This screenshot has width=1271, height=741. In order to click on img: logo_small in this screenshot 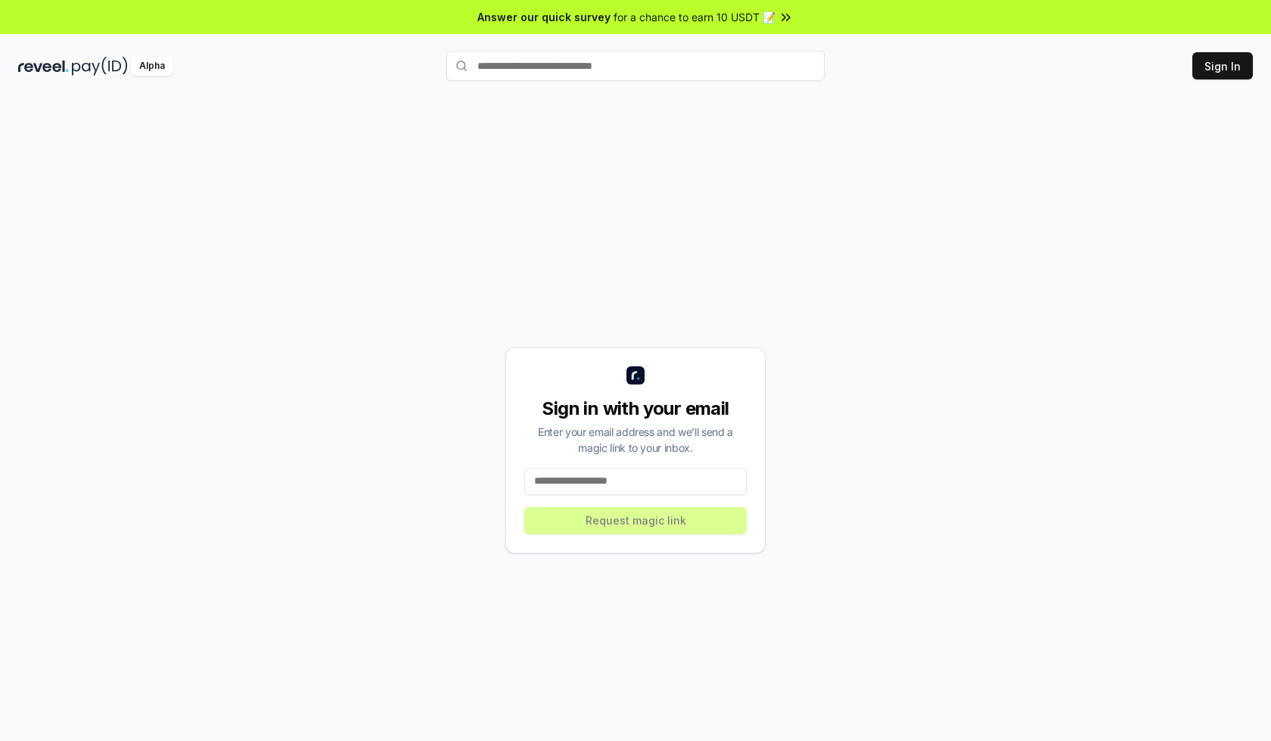, I will do `click(636, 375)`.